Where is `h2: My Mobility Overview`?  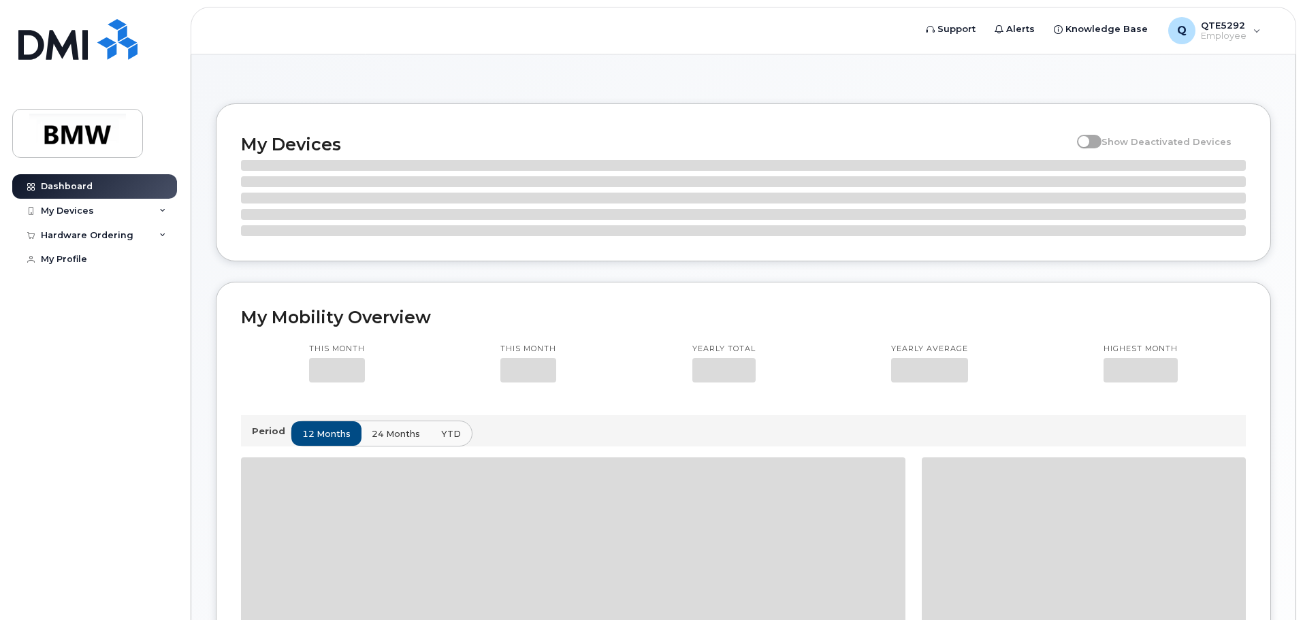 h2: My Mobility Overview is located at coordinates (743, 317).